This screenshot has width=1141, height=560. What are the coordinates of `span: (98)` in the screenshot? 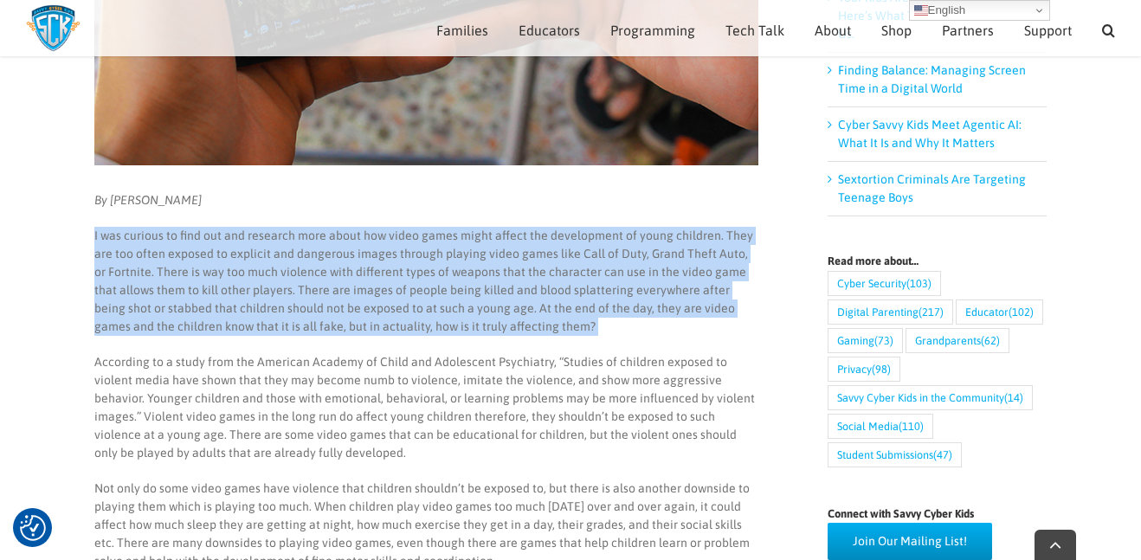 It's located at (881, 369).